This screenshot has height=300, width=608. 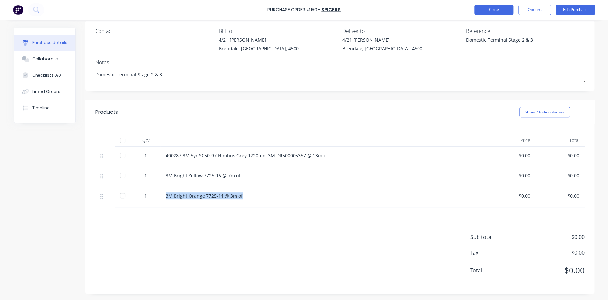 What do you see at coordinates (45, 59) in the screenshot?
I see `button: Collaborate` at bounding box center [45, 59].